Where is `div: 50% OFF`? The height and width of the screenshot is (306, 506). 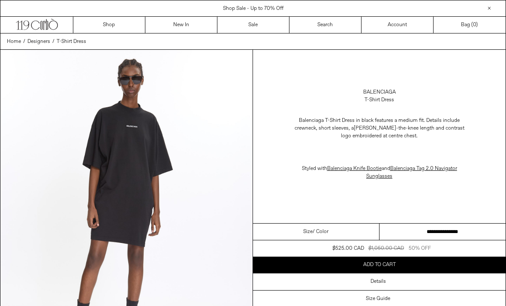
div: 50% OFF is located at coordinates (420, 248).